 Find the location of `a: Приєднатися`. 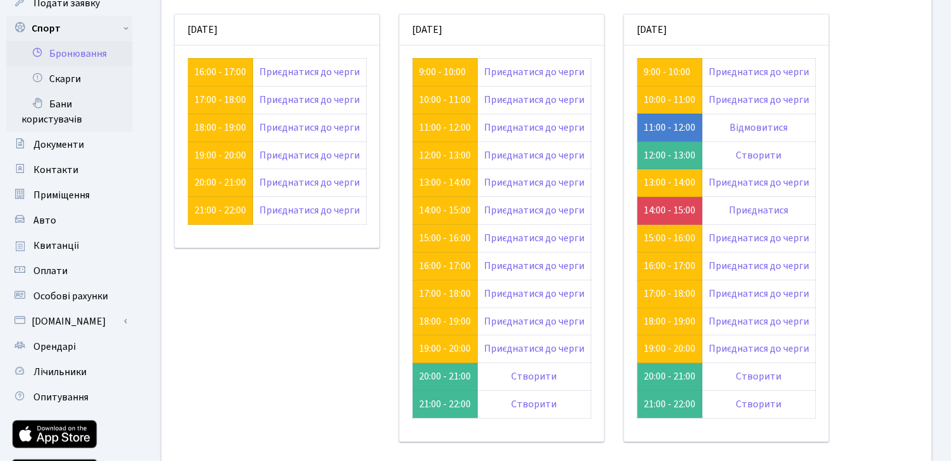

a: Приєднатися is located at coordinates (759, 210).